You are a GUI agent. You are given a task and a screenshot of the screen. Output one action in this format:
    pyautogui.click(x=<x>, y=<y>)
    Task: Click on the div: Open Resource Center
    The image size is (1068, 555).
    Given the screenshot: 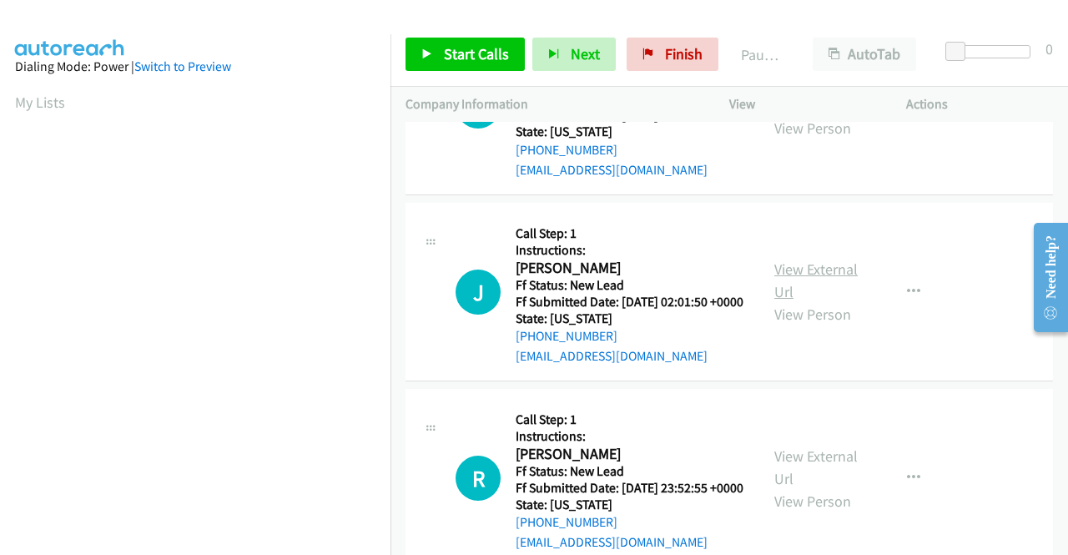 What is the action you would take?
    pyautogui.click(x=30, y=66)
    